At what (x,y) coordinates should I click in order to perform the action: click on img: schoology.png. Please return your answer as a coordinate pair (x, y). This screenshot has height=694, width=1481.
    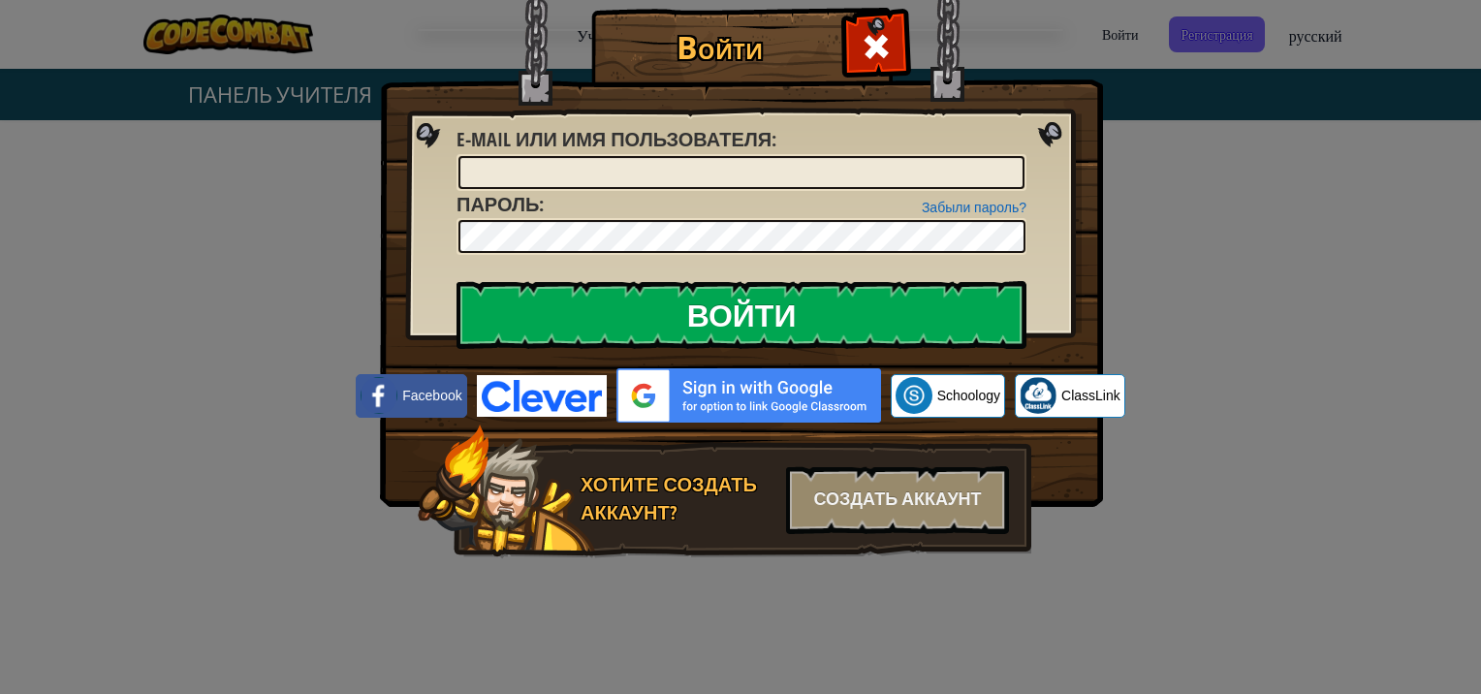
    Looking at the image, I should click on (914, 396).